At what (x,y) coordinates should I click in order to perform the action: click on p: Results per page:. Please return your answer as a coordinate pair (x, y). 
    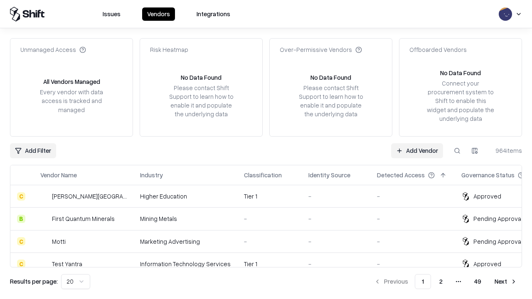
    Looking at the image, I should click on (34, 282).